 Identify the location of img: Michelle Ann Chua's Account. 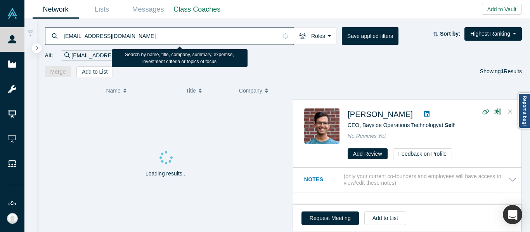
(12, 219).